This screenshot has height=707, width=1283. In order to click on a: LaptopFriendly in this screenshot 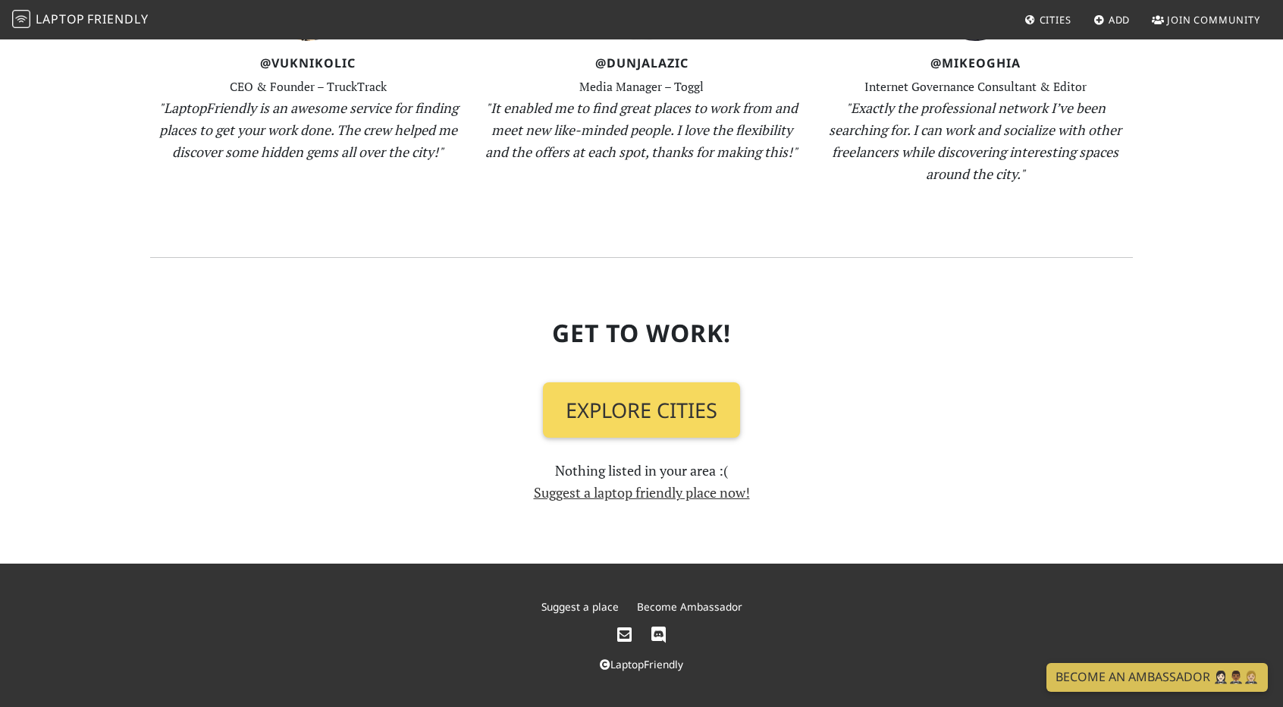, I will do `click(642, 664)`.